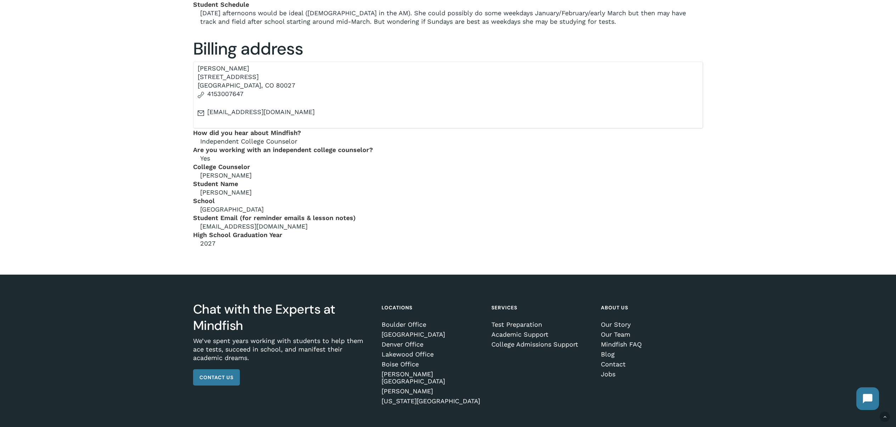 The image size is (896, 427). Describe the element at coordinates (216, 377) in the screenshot. I see `span: Contact Us` at that location.